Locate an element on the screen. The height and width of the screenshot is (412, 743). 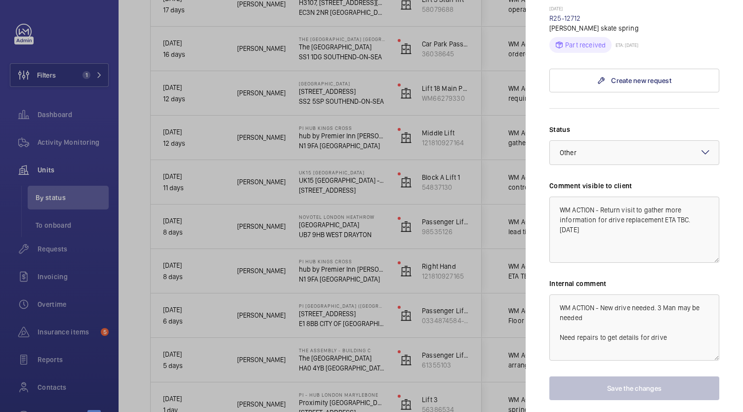
label: Comment visible to client is located at coordinates (634, 186).